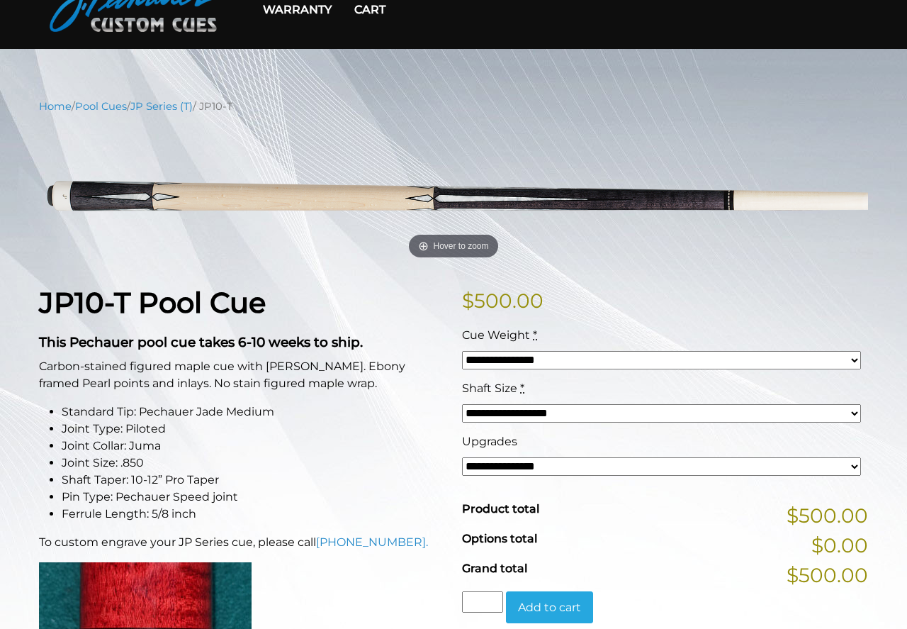 The width and height of the screenshot is (907, 629). Describe the element at coordinates (490, 388) in the screenshot. I see `span: Shaft Size` at that location.